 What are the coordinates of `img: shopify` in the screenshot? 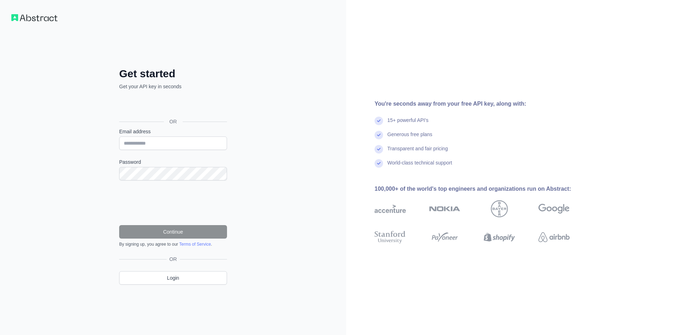 It's located at (499, 237).